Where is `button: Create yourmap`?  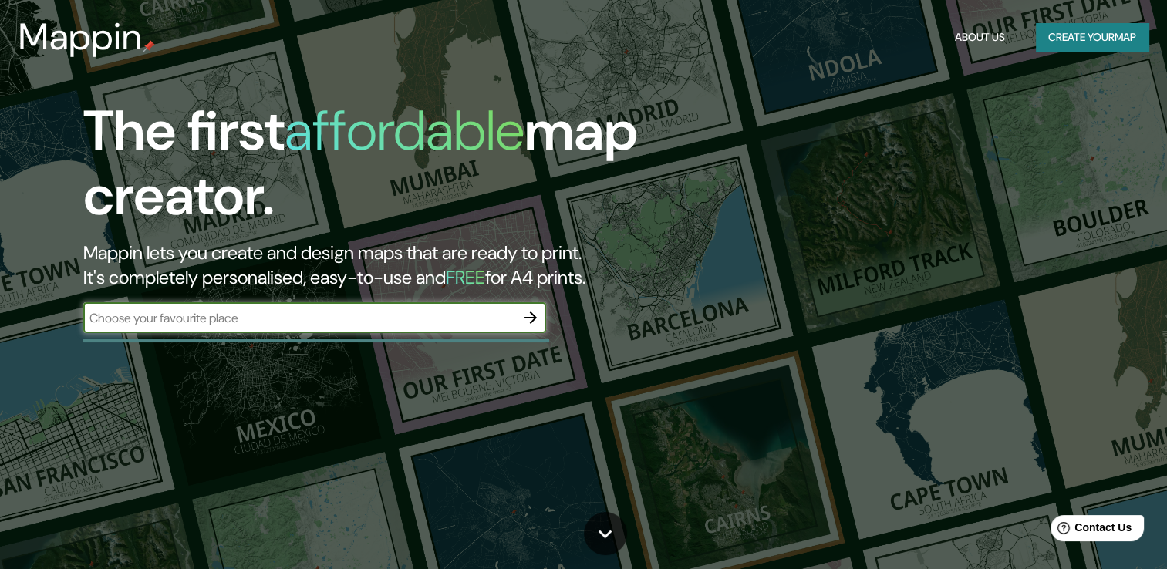 button: Create yourmap is located at coordinates (1092, 37).